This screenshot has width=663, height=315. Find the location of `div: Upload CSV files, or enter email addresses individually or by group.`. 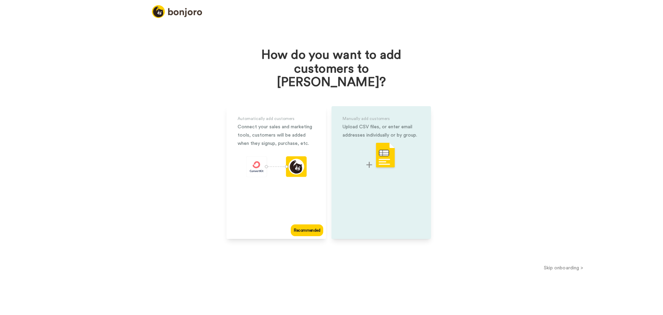

div: Upload CSV files, or enter email addresses individually or by group. is located at coordinates (381, 131).